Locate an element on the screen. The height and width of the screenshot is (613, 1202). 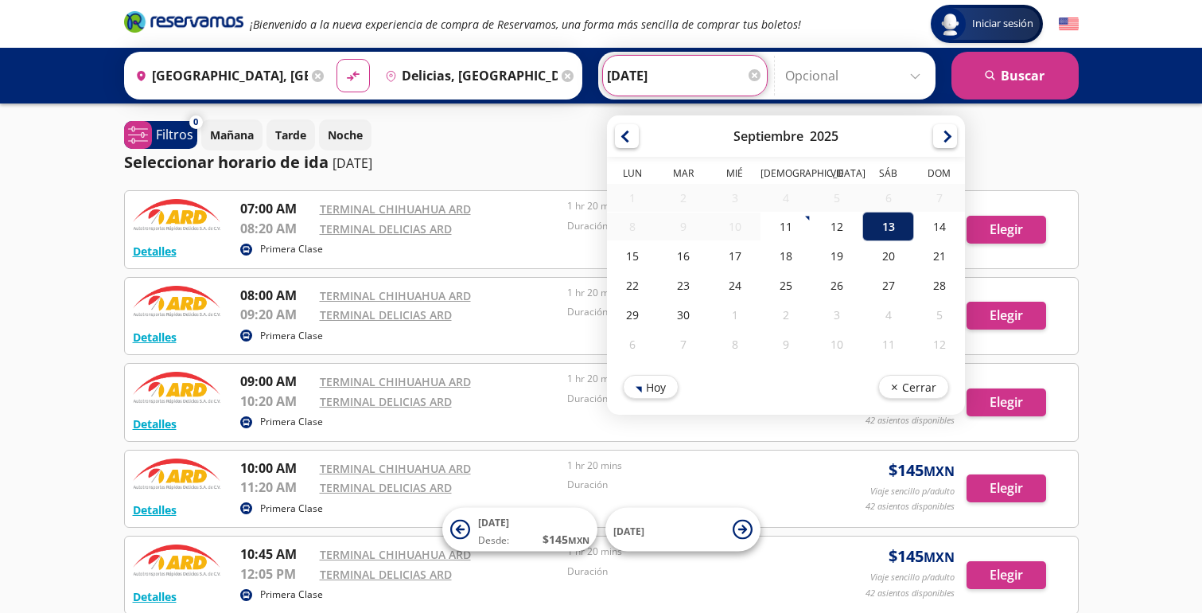
div: 07-Sep-25 is located at coordinates (939, 197).